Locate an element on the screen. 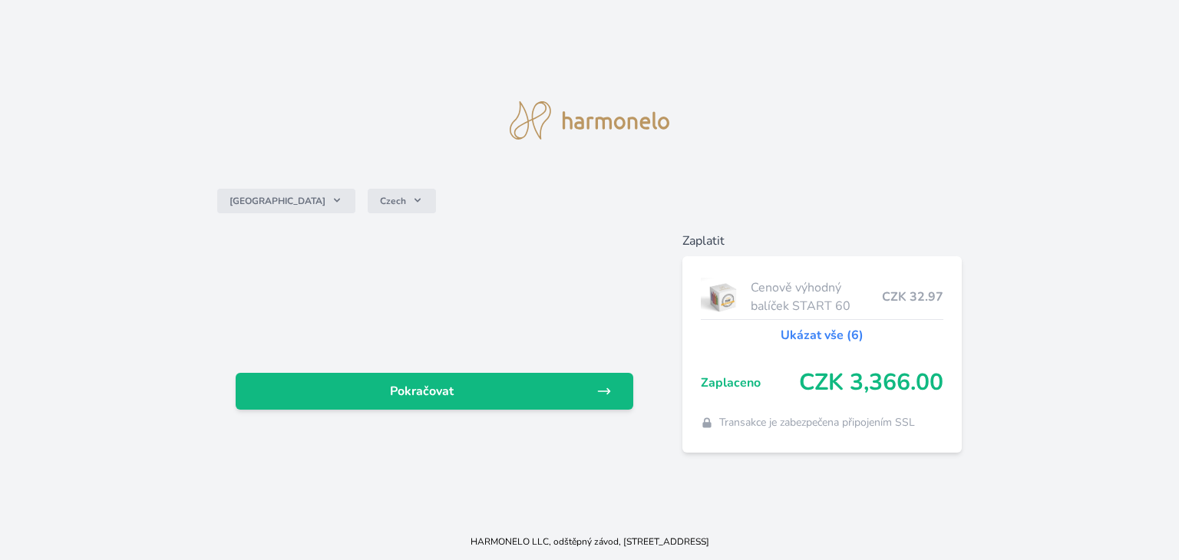  span: CZK 3,366.00 is located at coordinates (871, 383).